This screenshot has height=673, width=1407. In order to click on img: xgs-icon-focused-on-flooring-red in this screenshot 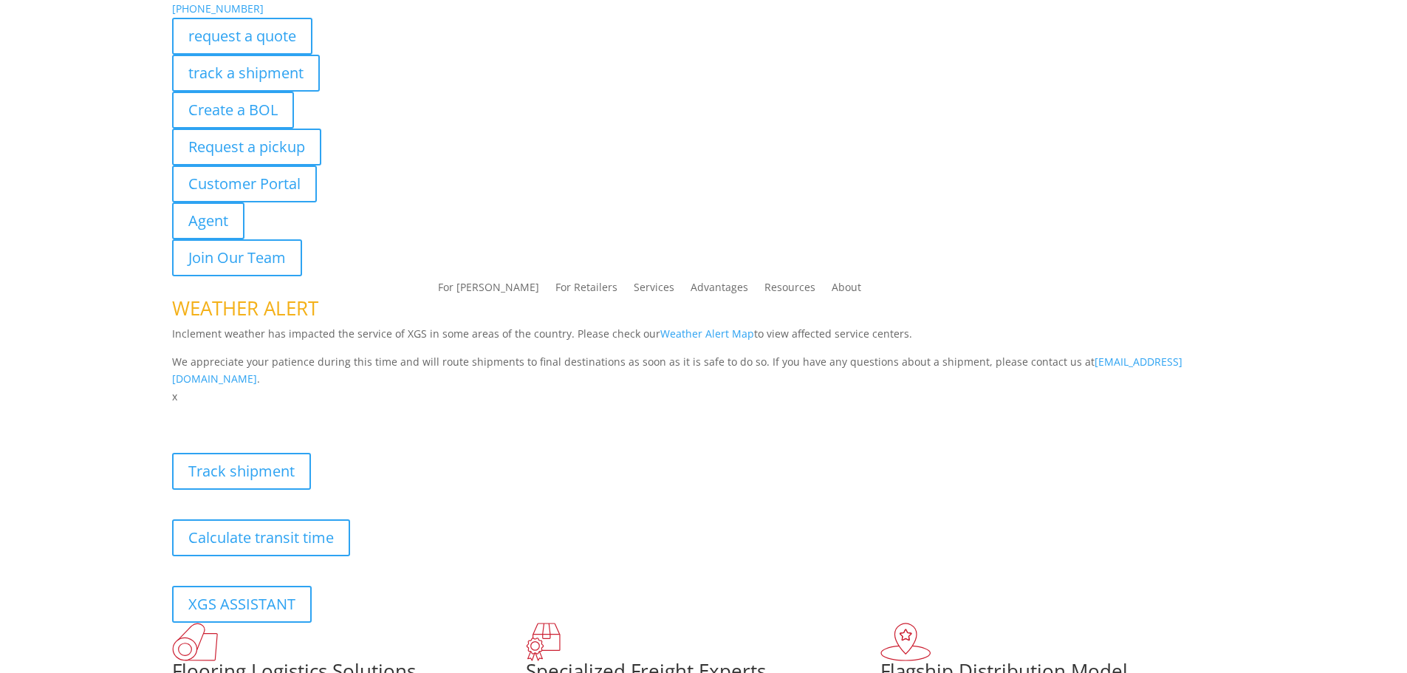, I will do `click(543, 642)`.